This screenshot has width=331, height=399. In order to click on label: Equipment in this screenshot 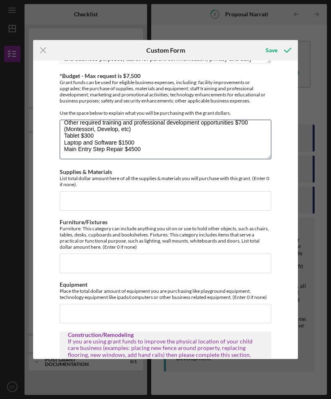, I will do `click(74, 284)`.